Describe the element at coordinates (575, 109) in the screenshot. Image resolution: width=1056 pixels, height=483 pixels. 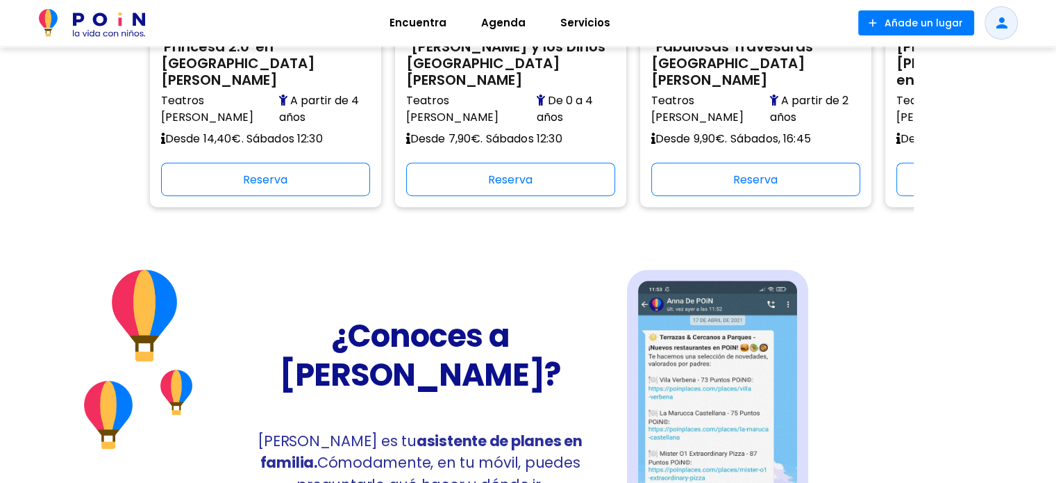
I see `span: De 0 a 4 años` at that location.